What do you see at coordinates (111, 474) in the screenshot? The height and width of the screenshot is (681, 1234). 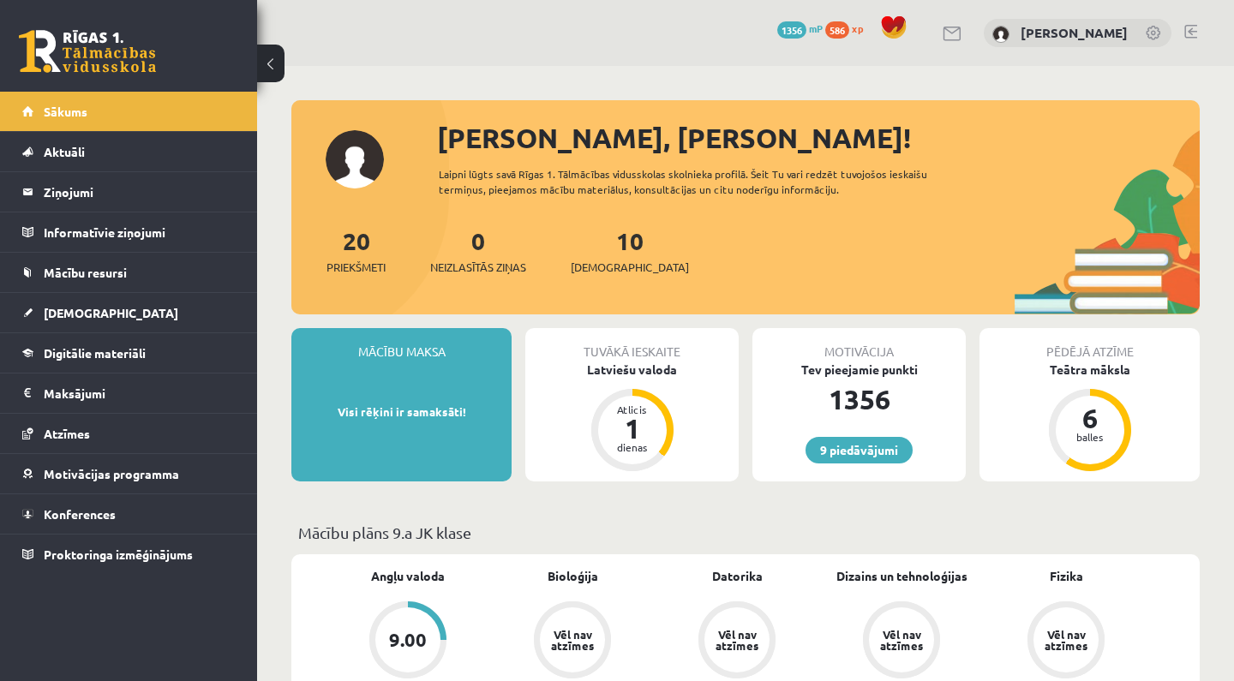 I see `span: Motivācijas programma` at bounding box center [111, 474].